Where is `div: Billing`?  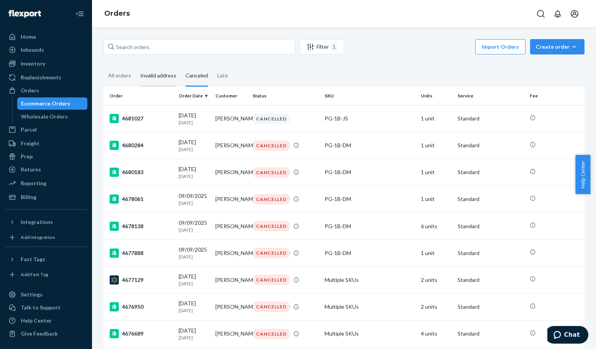
div: Billing is located at coordinates (28, 197).